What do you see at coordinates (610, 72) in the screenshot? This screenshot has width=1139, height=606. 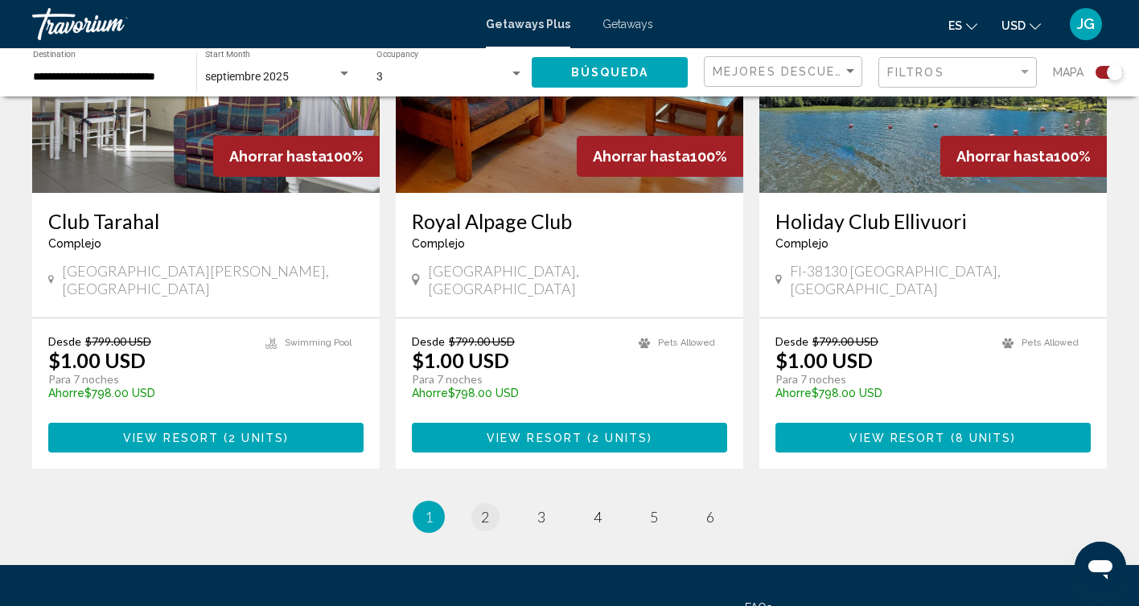 I see `button: Búsqueda` at bounding box center [610, 72].